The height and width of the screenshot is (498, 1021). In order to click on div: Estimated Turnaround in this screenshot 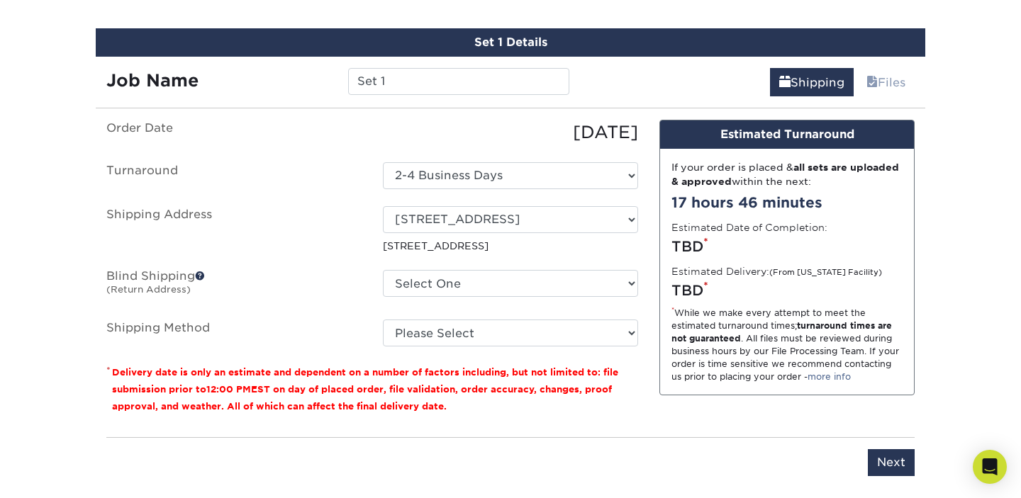, I will do `click(787, 135)`.